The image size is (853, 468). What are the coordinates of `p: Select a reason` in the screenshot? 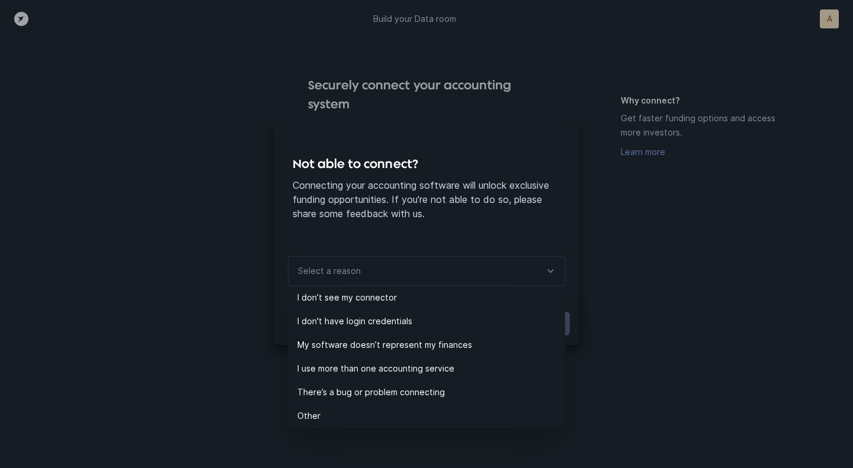 It's located at (329, 271).